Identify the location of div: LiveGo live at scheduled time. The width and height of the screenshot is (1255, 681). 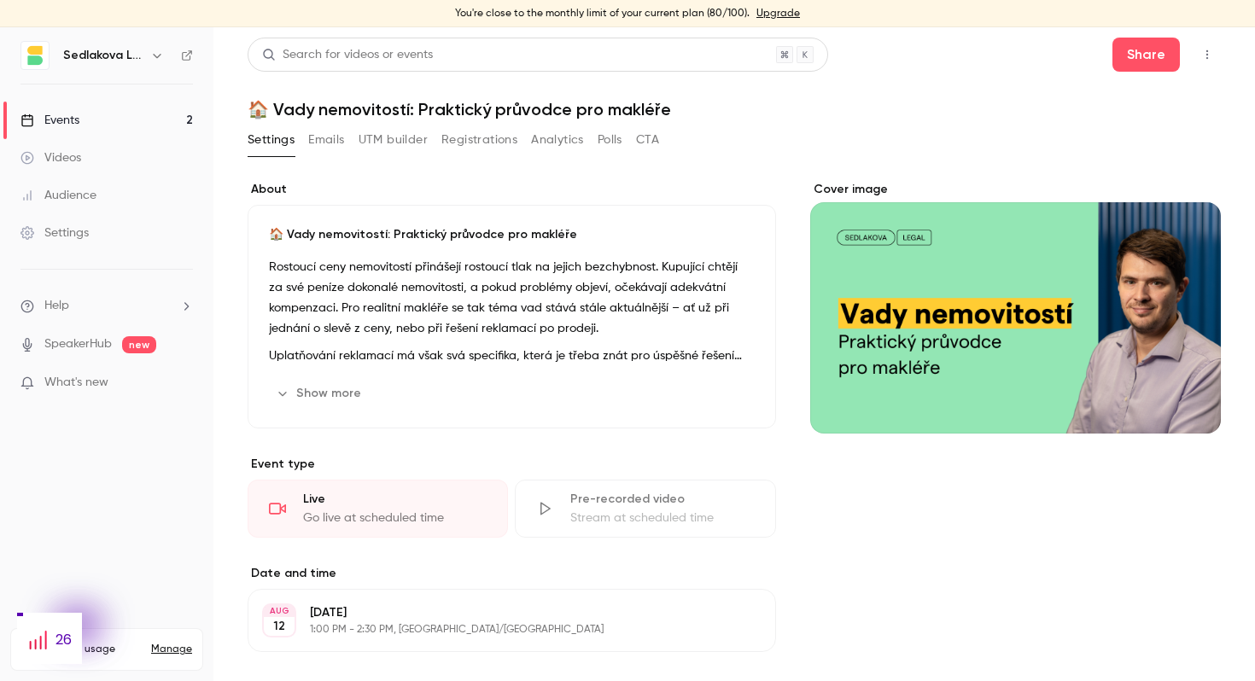
(377, 509).